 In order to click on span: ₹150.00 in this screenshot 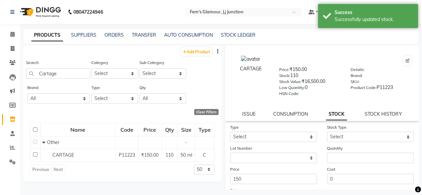, I will do `click(150, 155)`.